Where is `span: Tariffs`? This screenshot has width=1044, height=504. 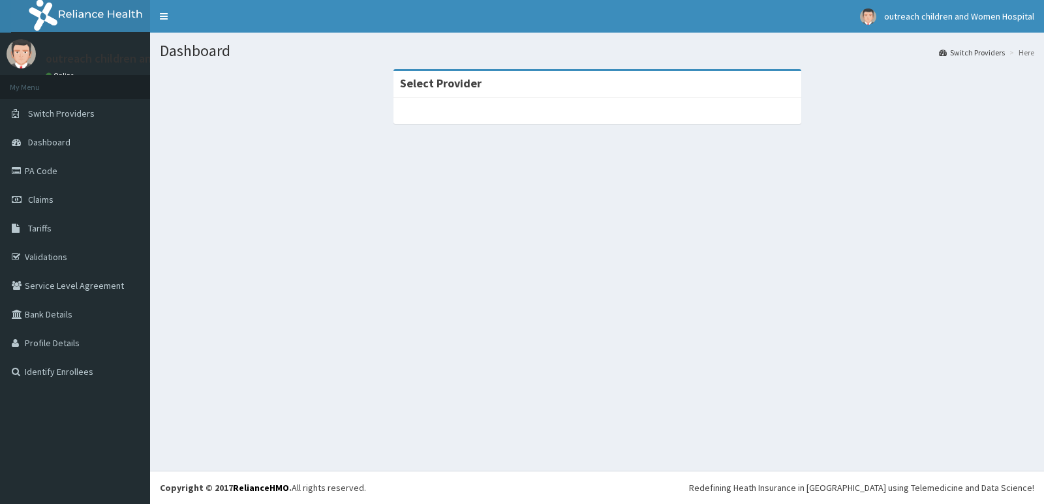
span: Tariffs is located at coordinates (40, 228).